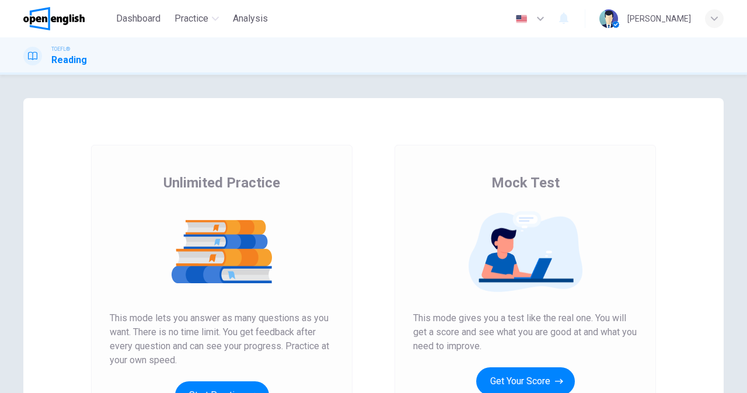 The height and width of the screenshot is (393, 747). What do you see at coordinates (61, 49) in the screenshot?
I see `span: TOEFL®` at bounding box center [61, 49].